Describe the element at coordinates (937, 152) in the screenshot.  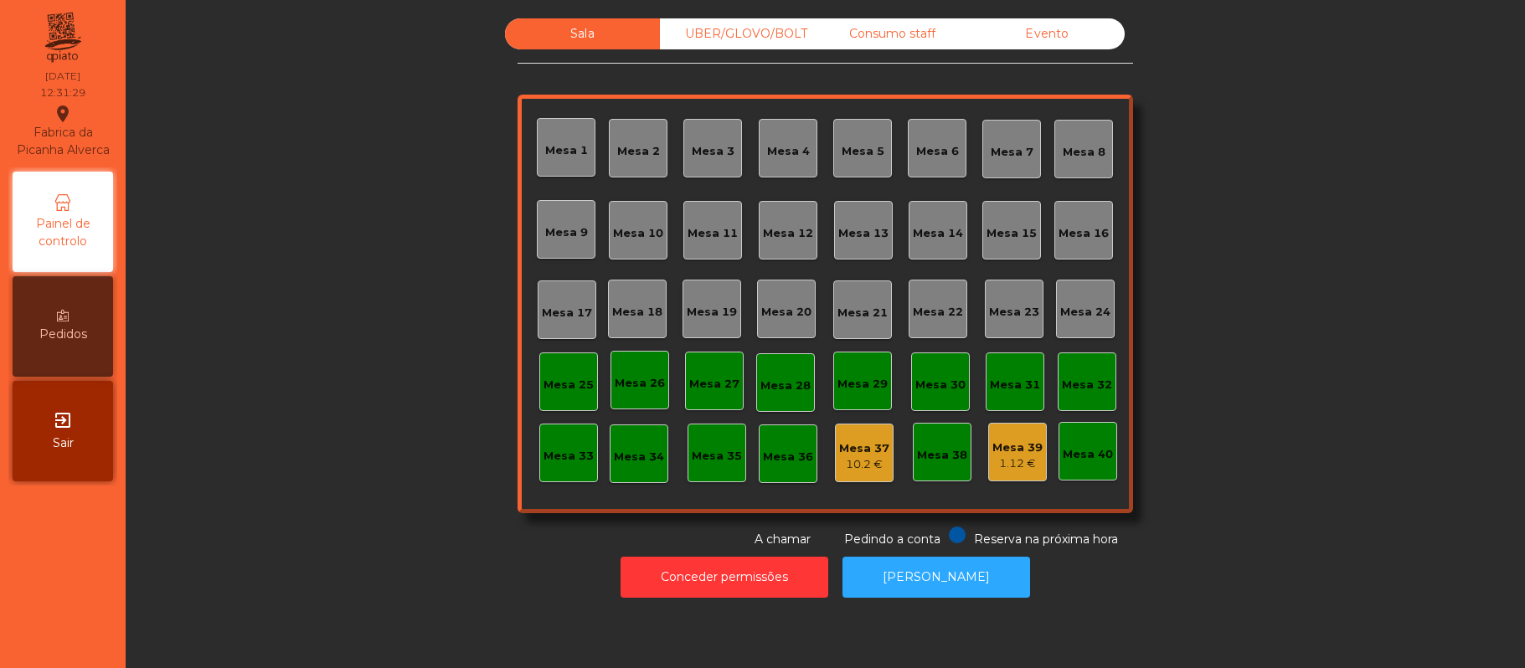
I see `div: Mesa 6` at that location.